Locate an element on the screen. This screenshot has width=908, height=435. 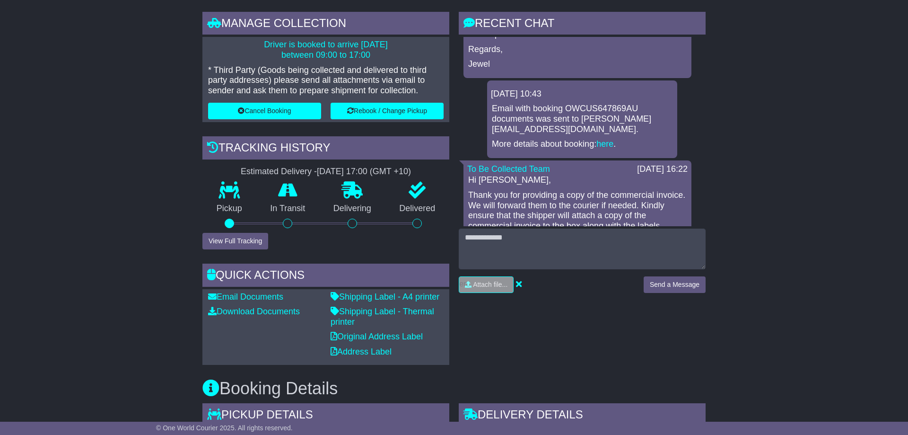
p: * Third Party (Goods being collected and delivered to third party addresses) please send all atta... is located at coordinates (326, 80).